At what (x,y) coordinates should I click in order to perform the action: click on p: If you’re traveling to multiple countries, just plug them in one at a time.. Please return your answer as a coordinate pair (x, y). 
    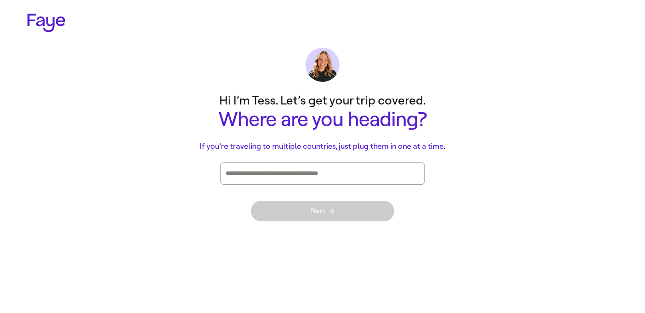
    Looking at the image, I should click on (322, 146).